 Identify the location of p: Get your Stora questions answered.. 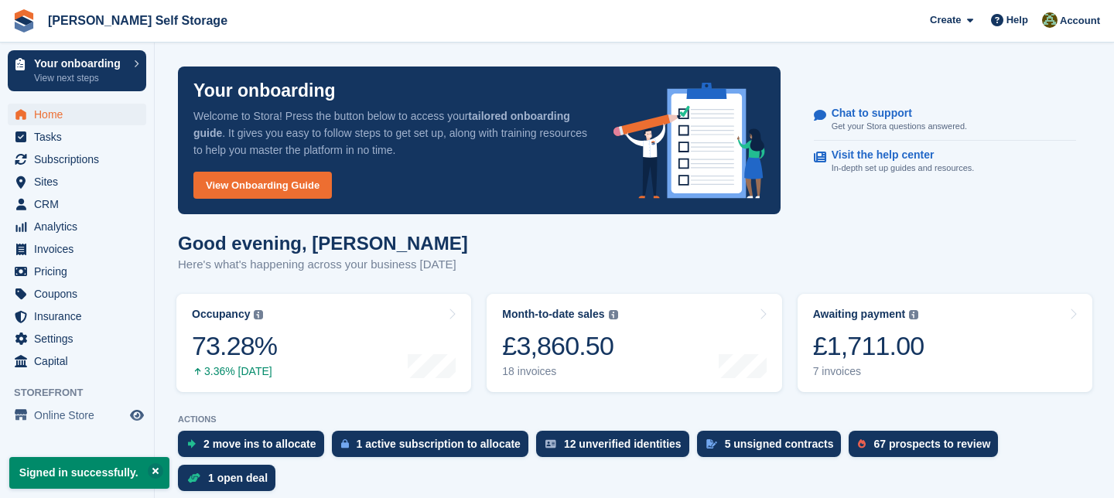
(899, 126).